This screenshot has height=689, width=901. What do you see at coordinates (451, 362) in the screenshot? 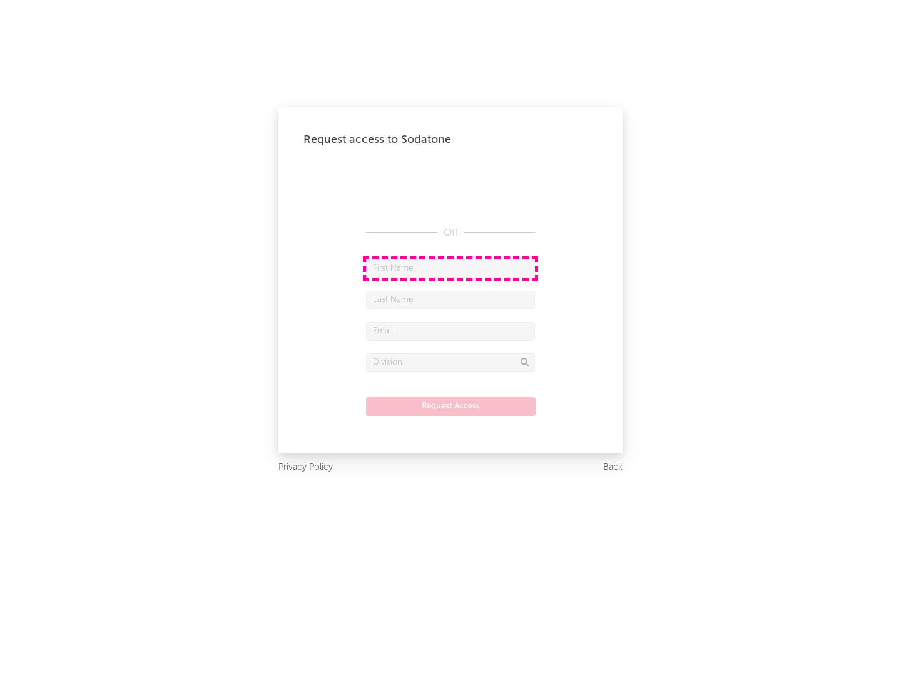
I see `input: Division` at bounding box center [451, 362].